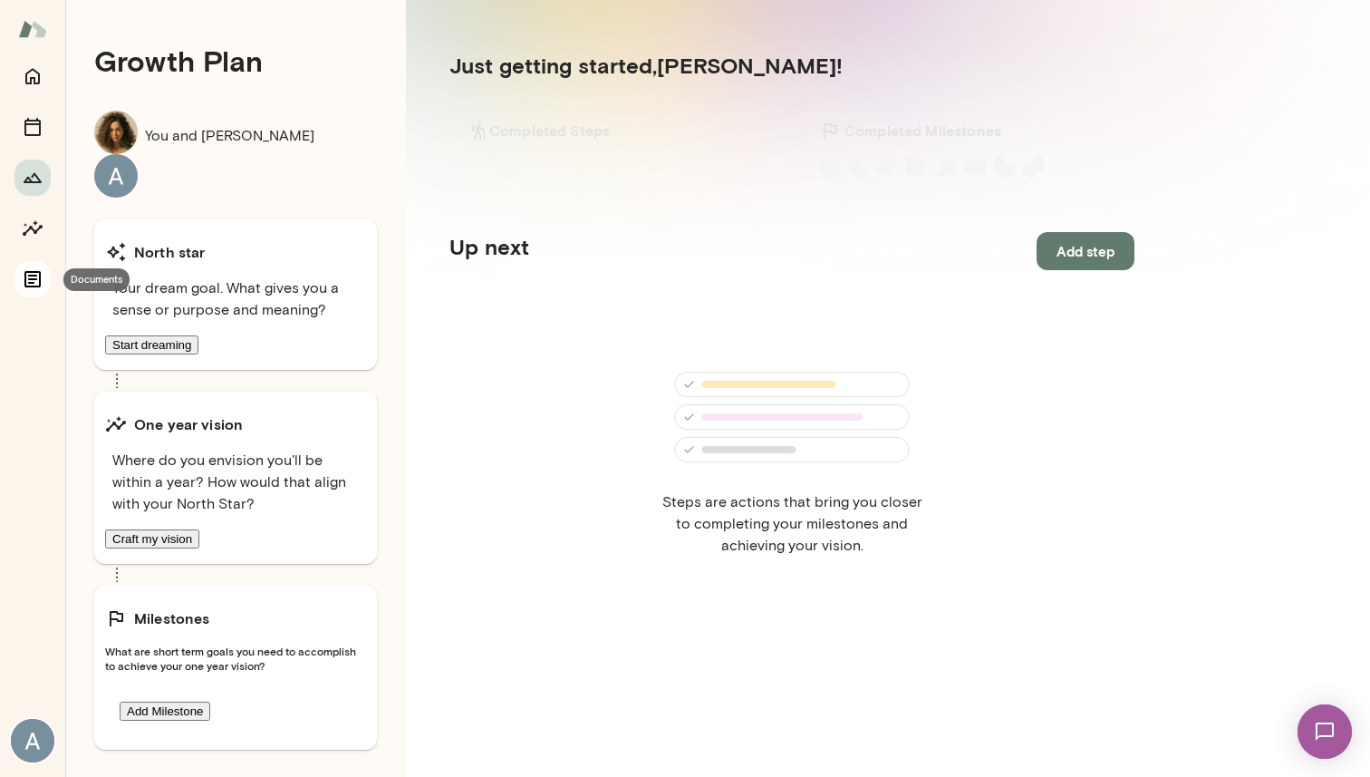  What do you see at coordinates (1086, 251) in the screenshot?
I see `button: Add step` at bounding box center [1086, 251].